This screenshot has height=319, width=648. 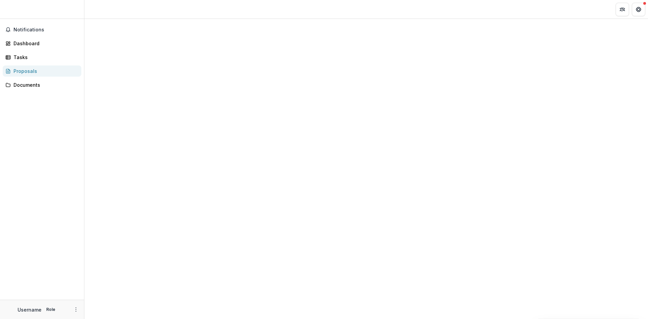 I want to click on p: Username, so click(x=29, y=310).